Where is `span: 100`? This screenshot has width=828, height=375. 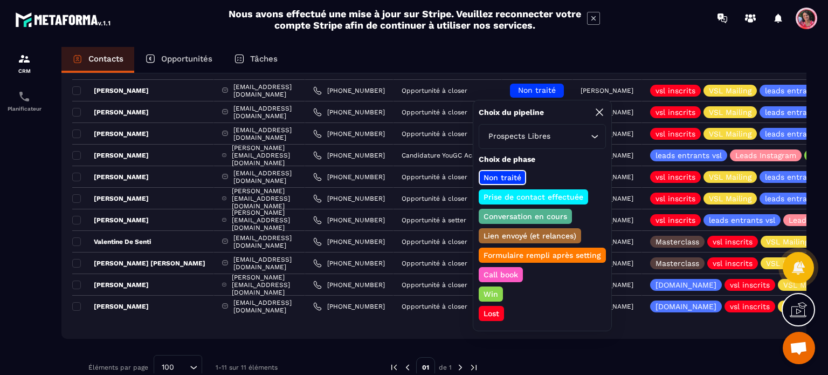 span: 100 is located at coordinates (168, 367).